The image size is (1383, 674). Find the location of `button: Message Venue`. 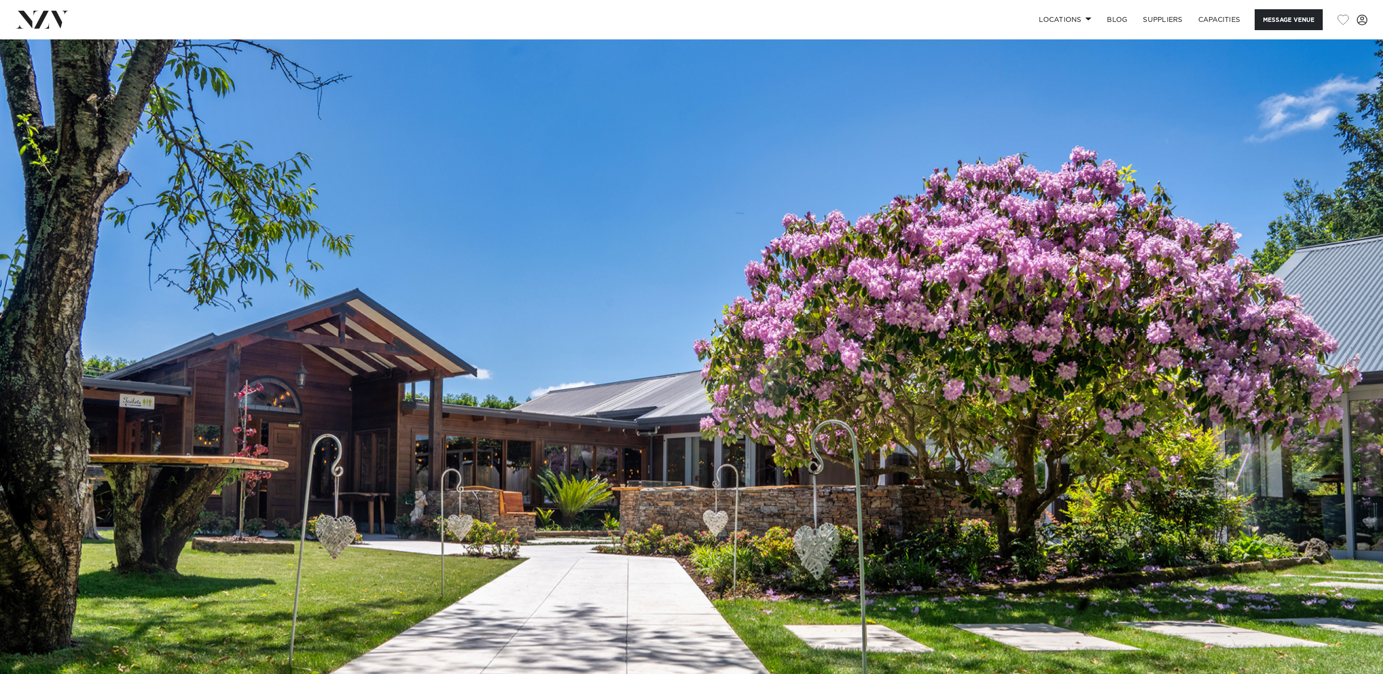

button: Message Venue is located at coordinates (1289, 19).